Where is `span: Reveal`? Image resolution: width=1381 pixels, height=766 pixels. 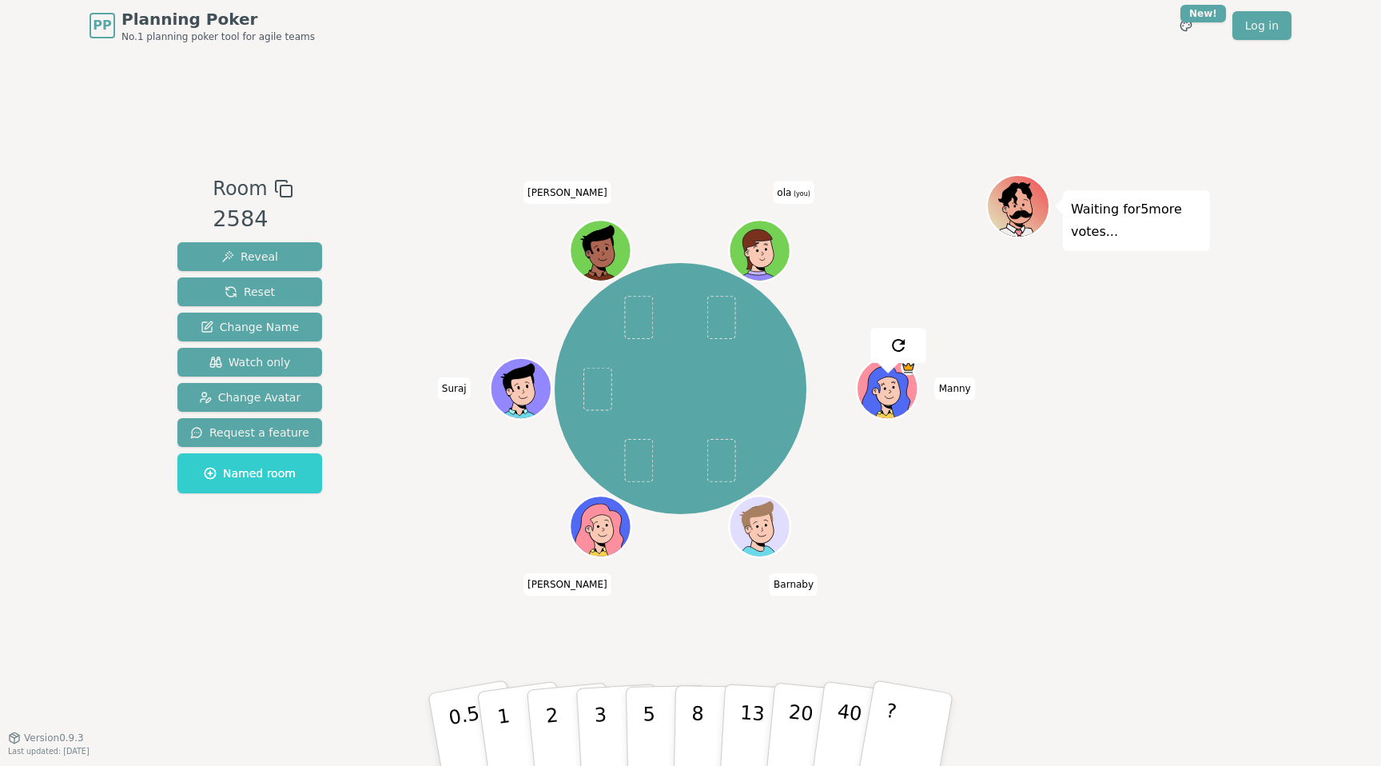
span: Reveal is located at coordinates (249, 257).